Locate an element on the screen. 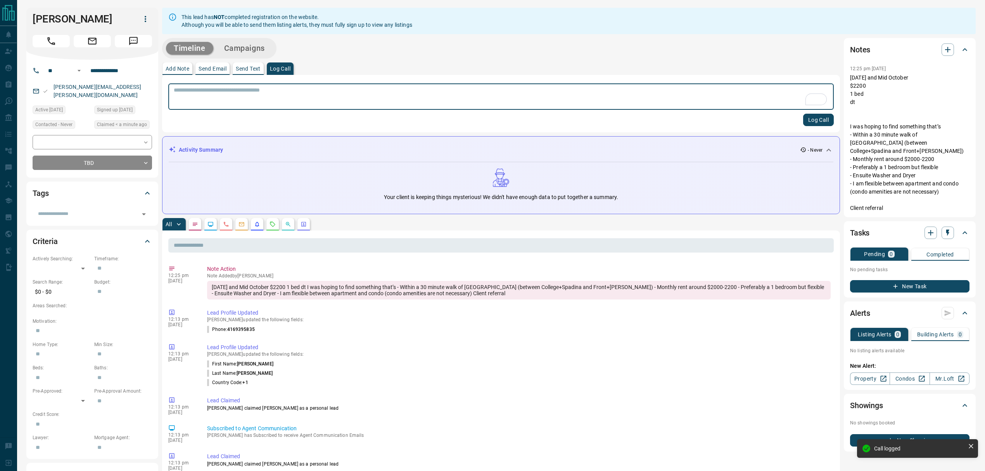 Image resolution: width=985 pixels, height=471 pixels. p: Send Email is located at coordinates (213, 69).